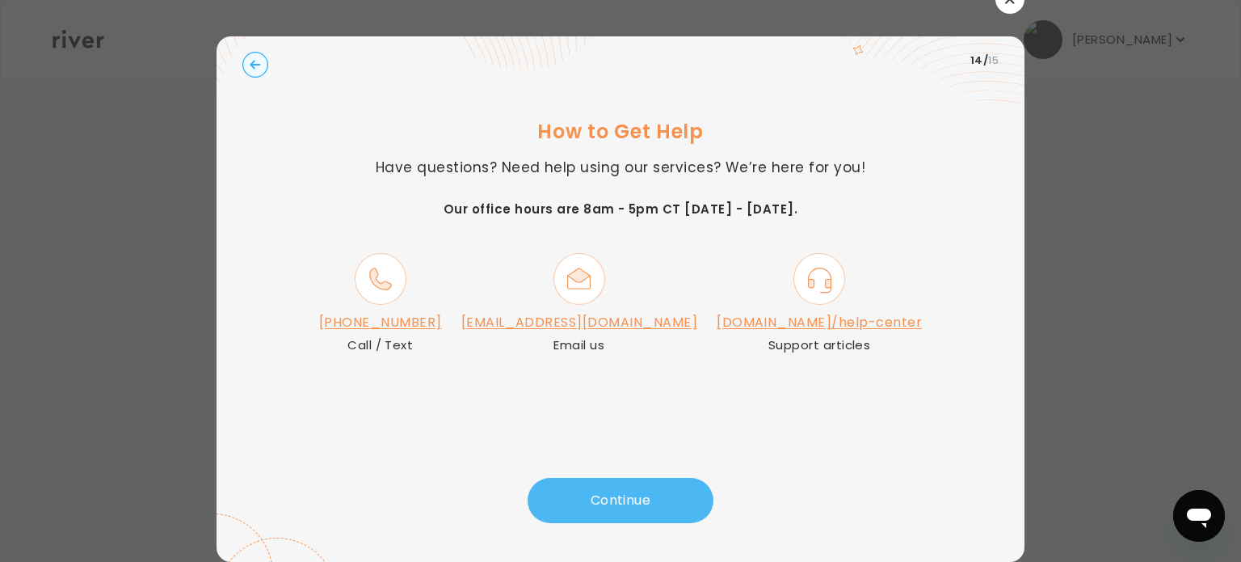 The width and height of the screenshot is (1241, 562). Describe the element at coordinates (381, 345) in the screenshot. I see `p: Call / Text` at that location.